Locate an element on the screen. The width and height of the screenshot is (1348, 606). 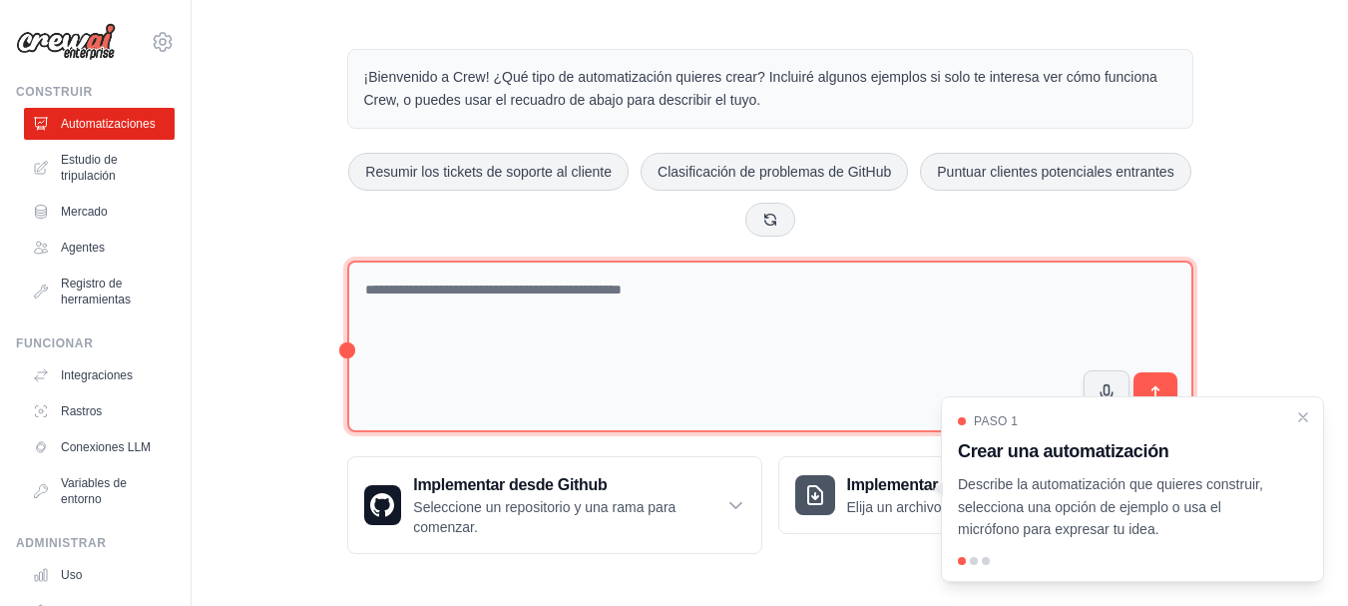
button: Clasificación de problemas de GitHub is located at coordinates (774, 172).